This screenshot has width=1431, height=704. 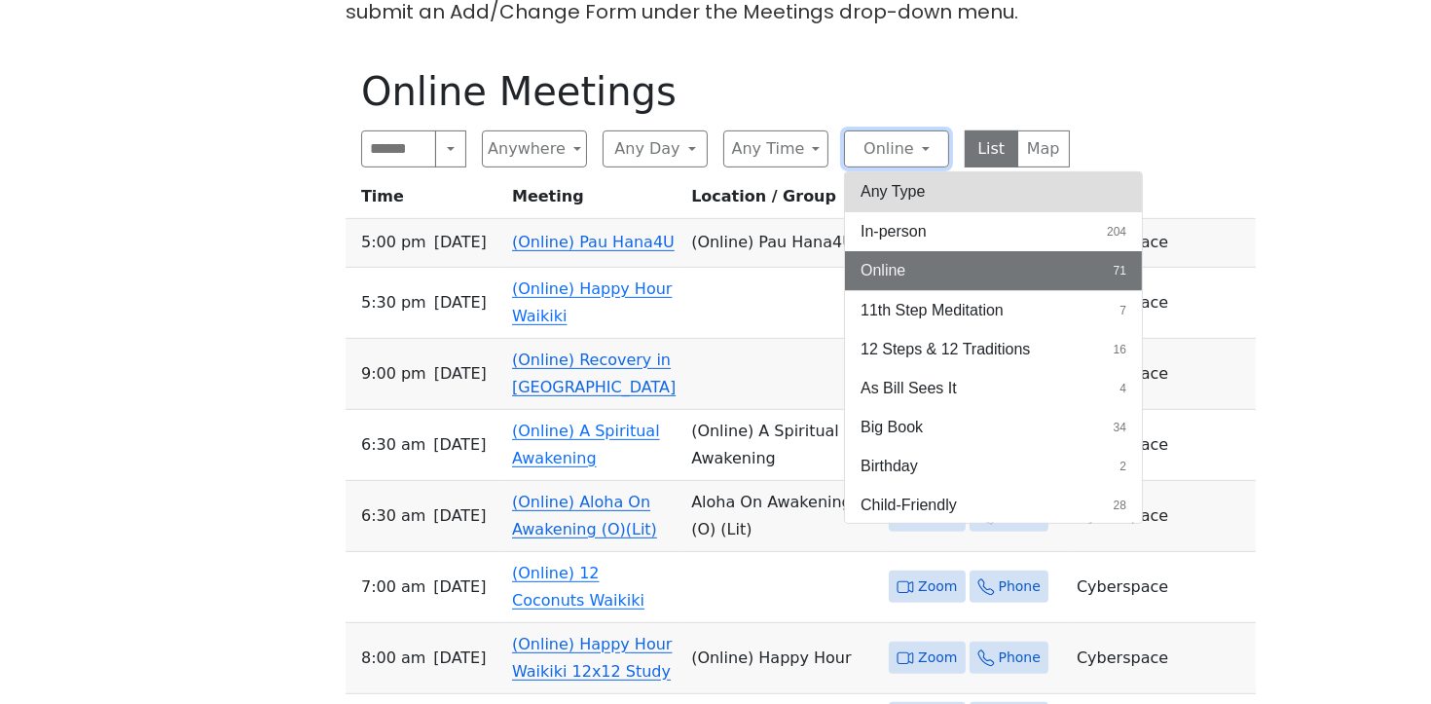 I want to click on button: In-person204 results, so click(x=993, y=232).